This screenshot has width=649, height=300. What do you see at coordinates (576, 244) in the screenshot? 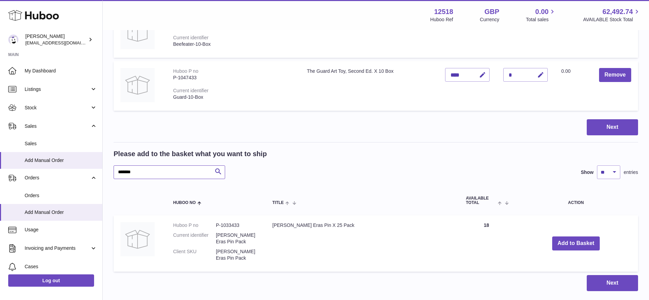
I see `button: Add to Basket` at bounding box center [576, 244].